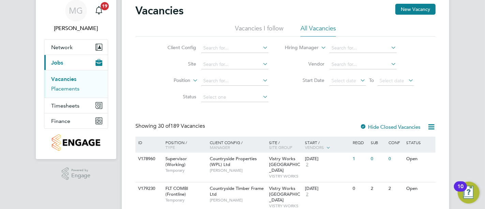 Image resolution: width=485 pixels, height=209 pixels. Describe the element at coordinates (237, 191) in the screenshot. I see `span: Countryside Timber Frame Ltd` at that location.